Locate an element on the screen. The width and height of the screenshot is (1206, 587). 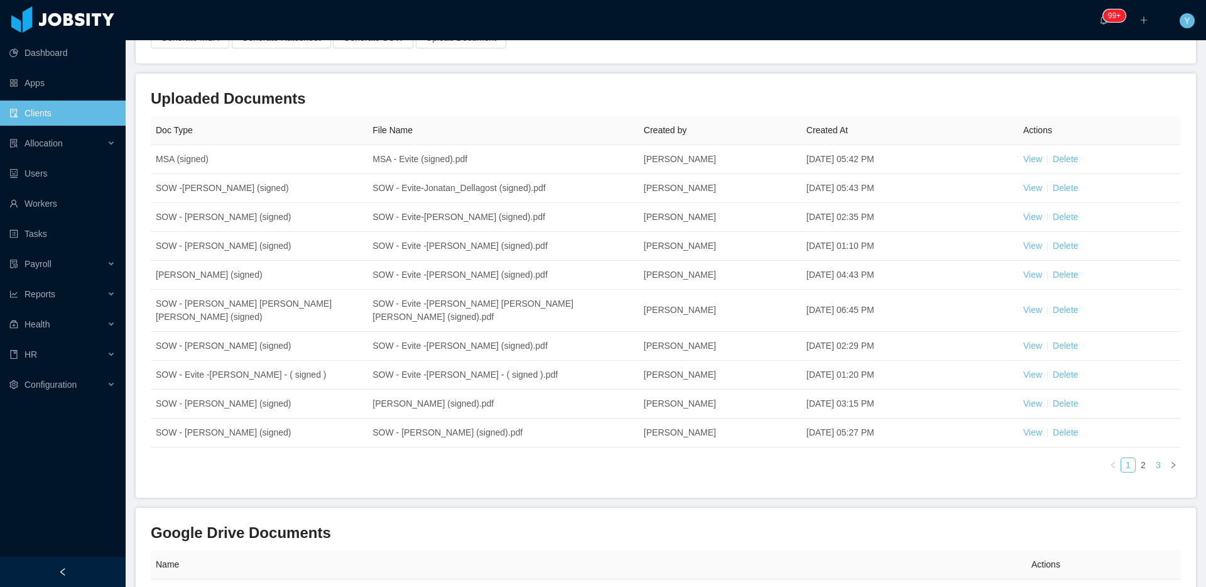
span: Configuration is located at coordinates (50, 384).